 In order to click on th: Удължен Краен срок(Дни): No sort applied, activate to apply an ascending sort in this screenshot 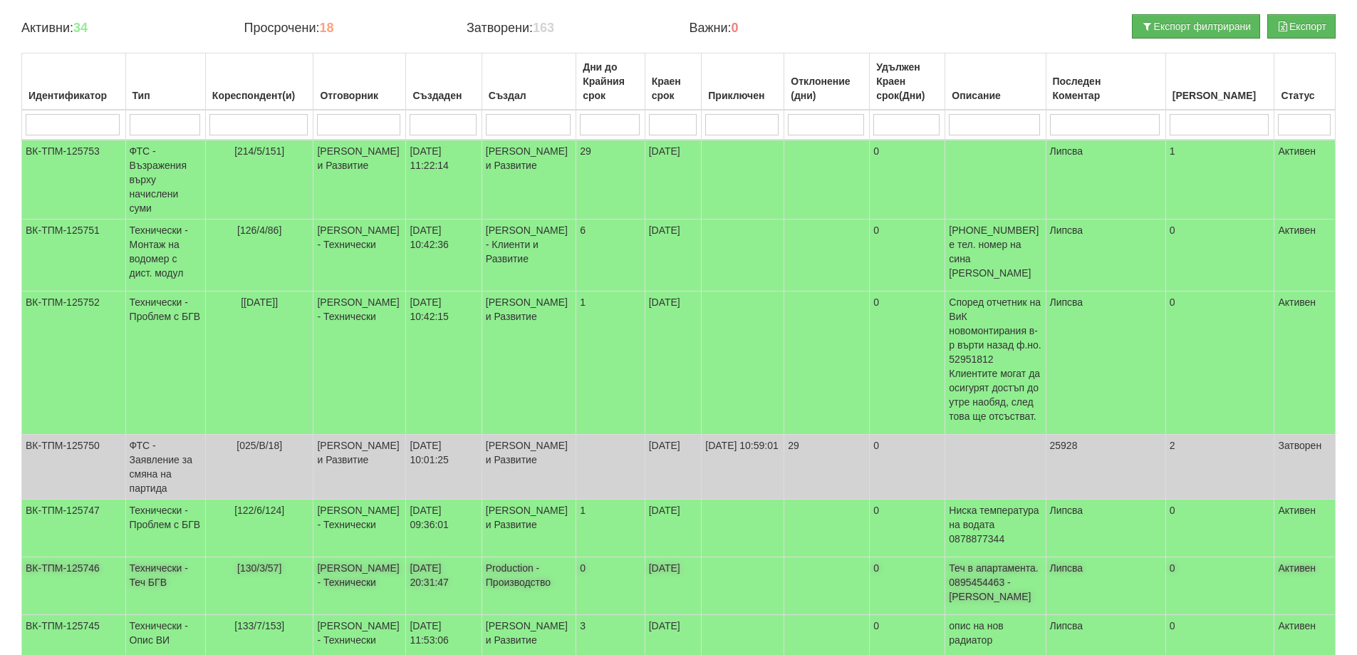, I will do `click(907, 82)`.